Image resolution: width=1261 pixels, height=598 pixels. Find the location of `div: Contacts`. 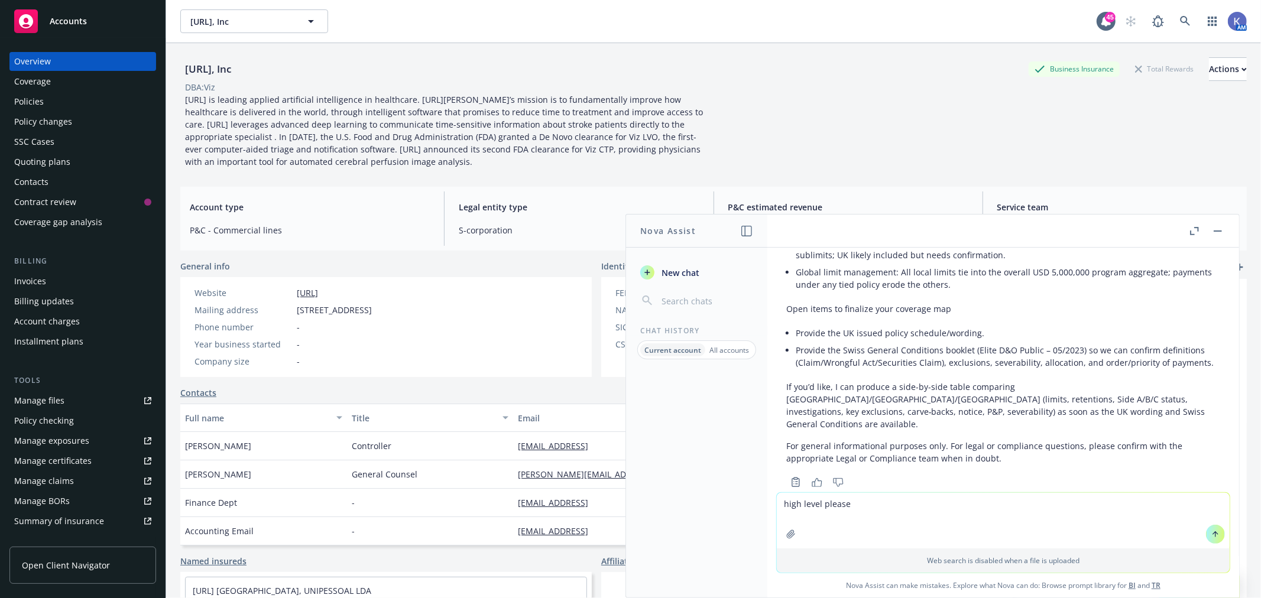

div: Contacts is located at coordinates (31, 182).